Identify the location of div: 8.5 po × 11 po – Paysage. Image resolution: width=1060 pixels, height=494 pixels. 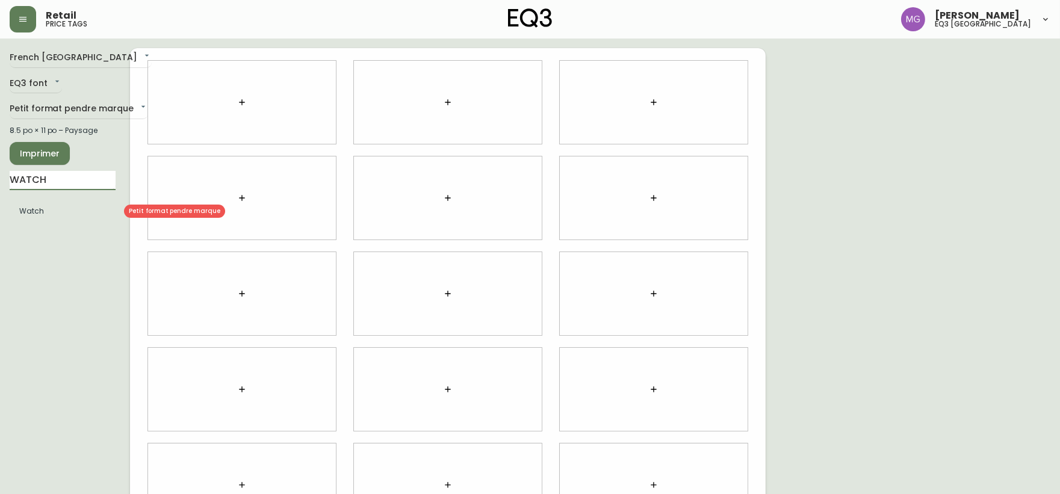
(63, 131).